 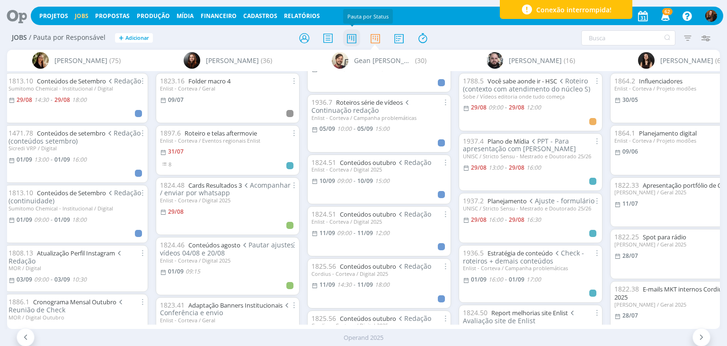 I want to click on button: Relatórios, so click(x=302, y=16).